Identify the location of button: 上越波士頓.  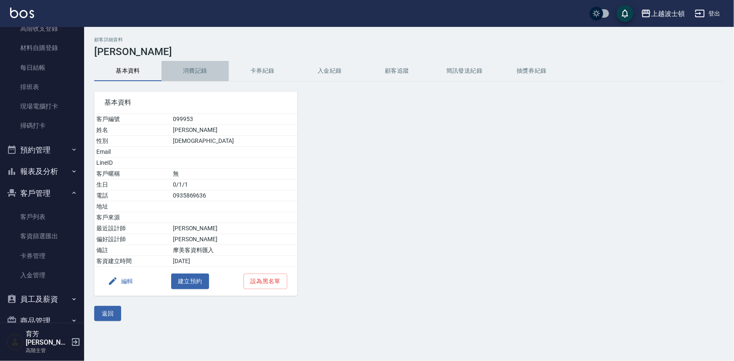
(663, 13).